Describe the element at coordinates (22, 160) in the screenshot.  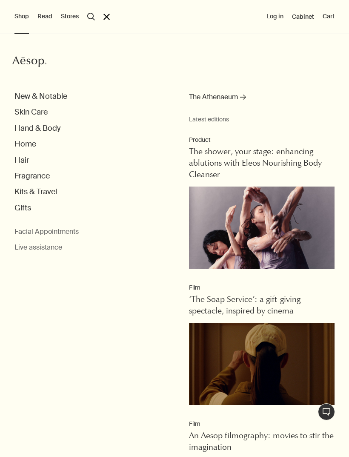
I see `button: Hair` at that location.